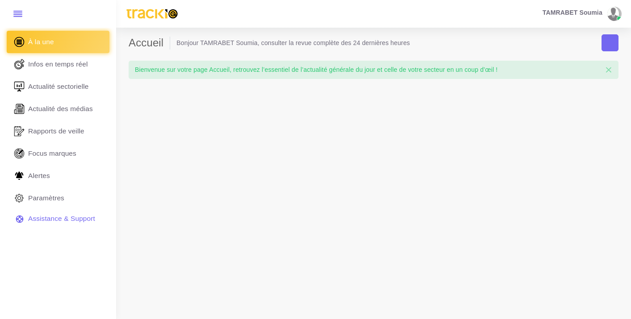 The image size is (631, 319). Describe the element at coordinates (149, 43) in the screenshot. I see `h2: Accueil` at that location.